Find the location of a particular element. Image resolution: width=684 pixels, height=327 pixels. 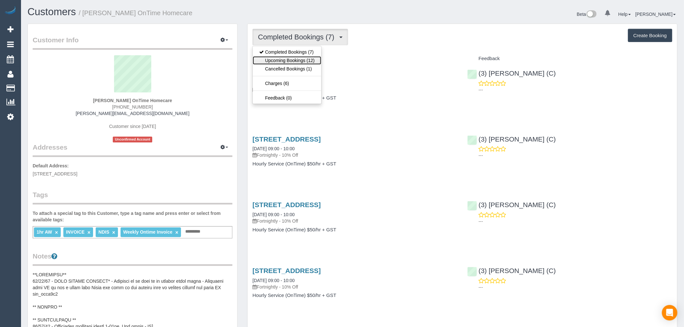

a: Help is located at coordinates (624, 14).